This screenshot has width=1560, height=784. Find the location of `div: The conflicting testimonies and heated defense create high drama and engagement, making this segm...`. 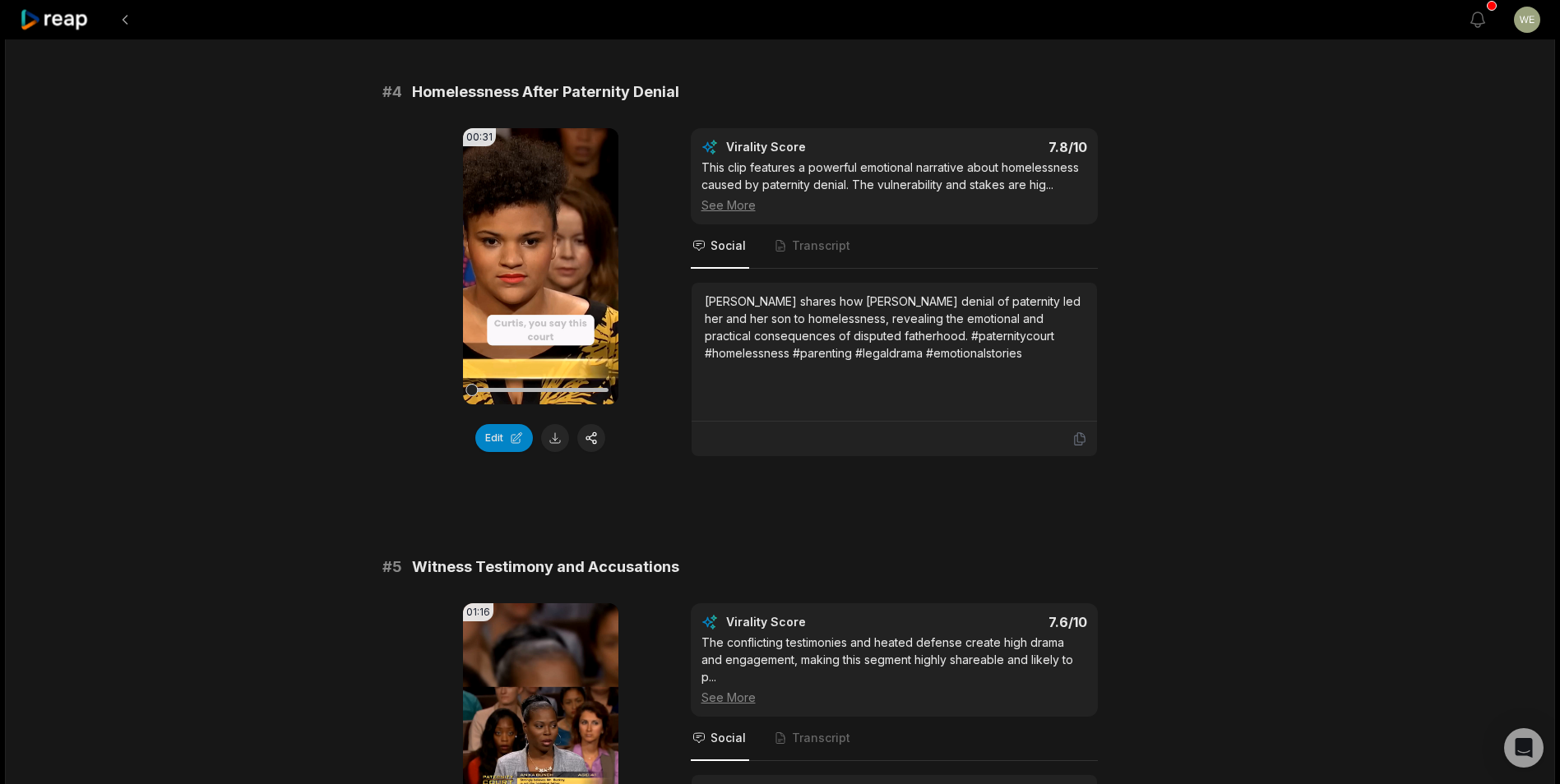

div: The conflicting testimonies and heated defense create high drama and engagement, making this segm... is located at coordinates (894, 670).